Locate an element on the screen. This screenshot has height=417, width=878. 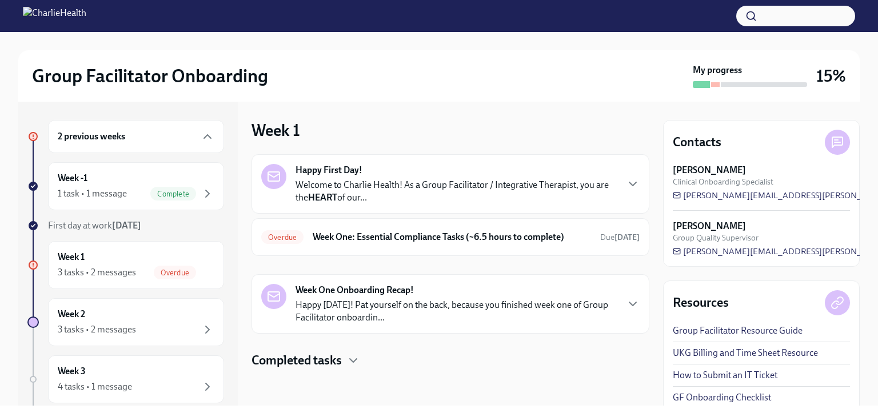
h3: Week 1 is located at coordinates (275, 130).